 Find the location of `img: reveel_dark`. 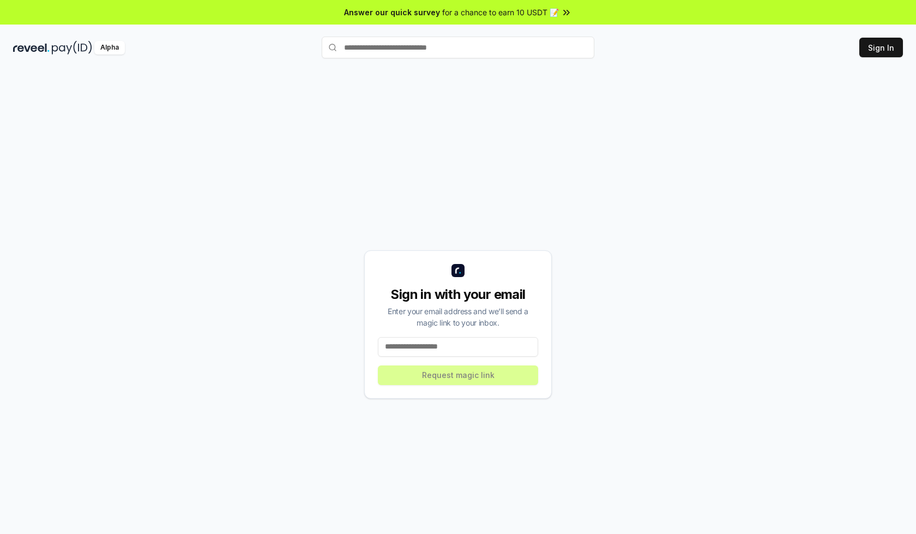

img: reveel_dark is located at coordinates (31, 47).